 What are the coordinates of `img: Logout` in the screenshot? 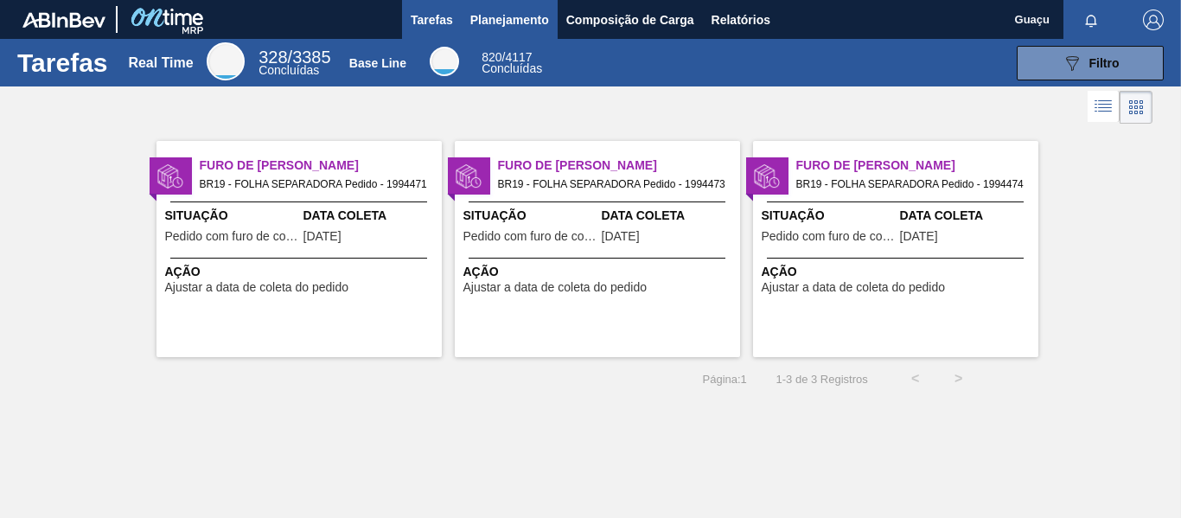 It's located at (1153, 20).